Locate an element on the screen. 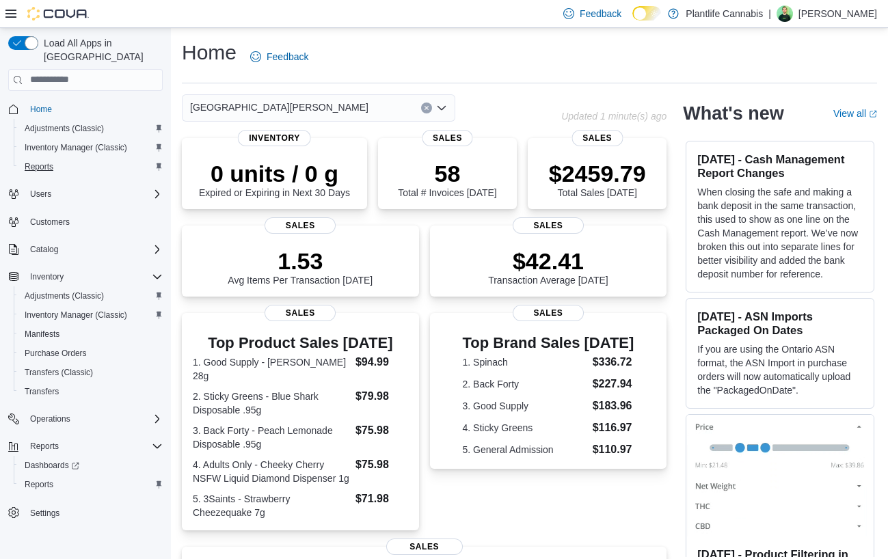 Image resolution: width=888 pixels, height=559 pixels. div: Brad Christensen is located at coordinates (785, 14).